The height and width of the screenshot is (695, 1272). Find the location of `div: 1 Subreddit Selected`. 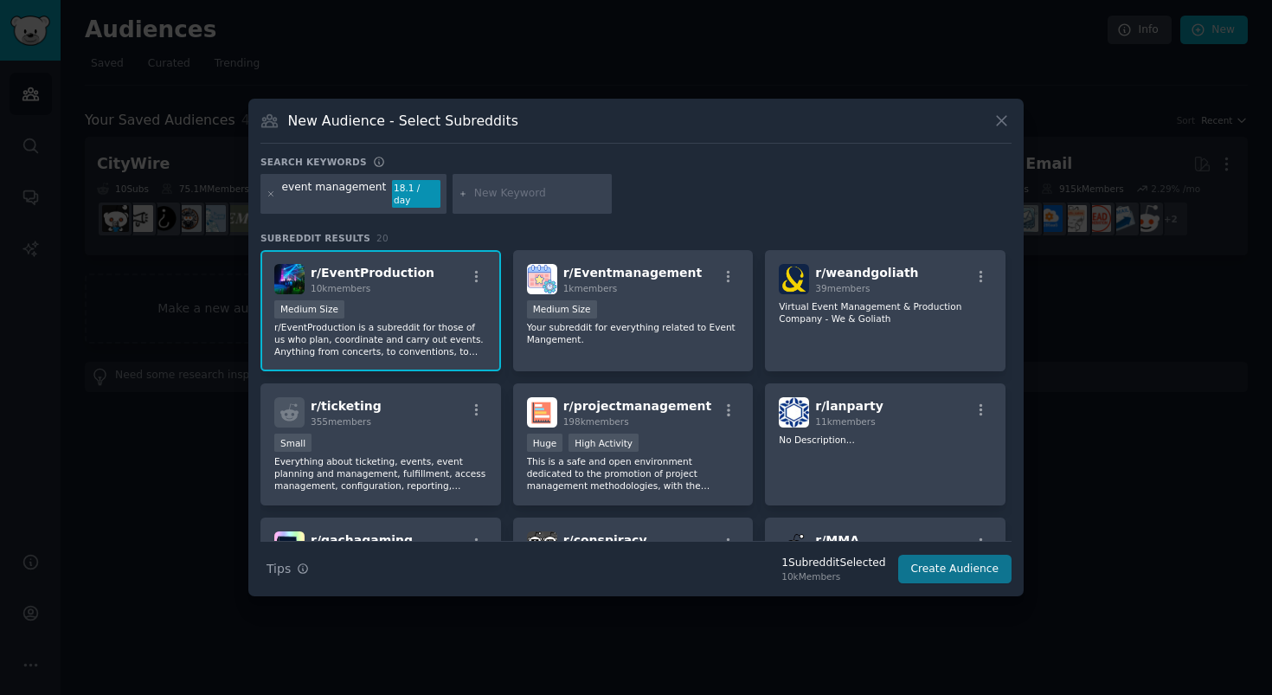

div: 1 Subreddit Selected is located at coordinates (833, 563).